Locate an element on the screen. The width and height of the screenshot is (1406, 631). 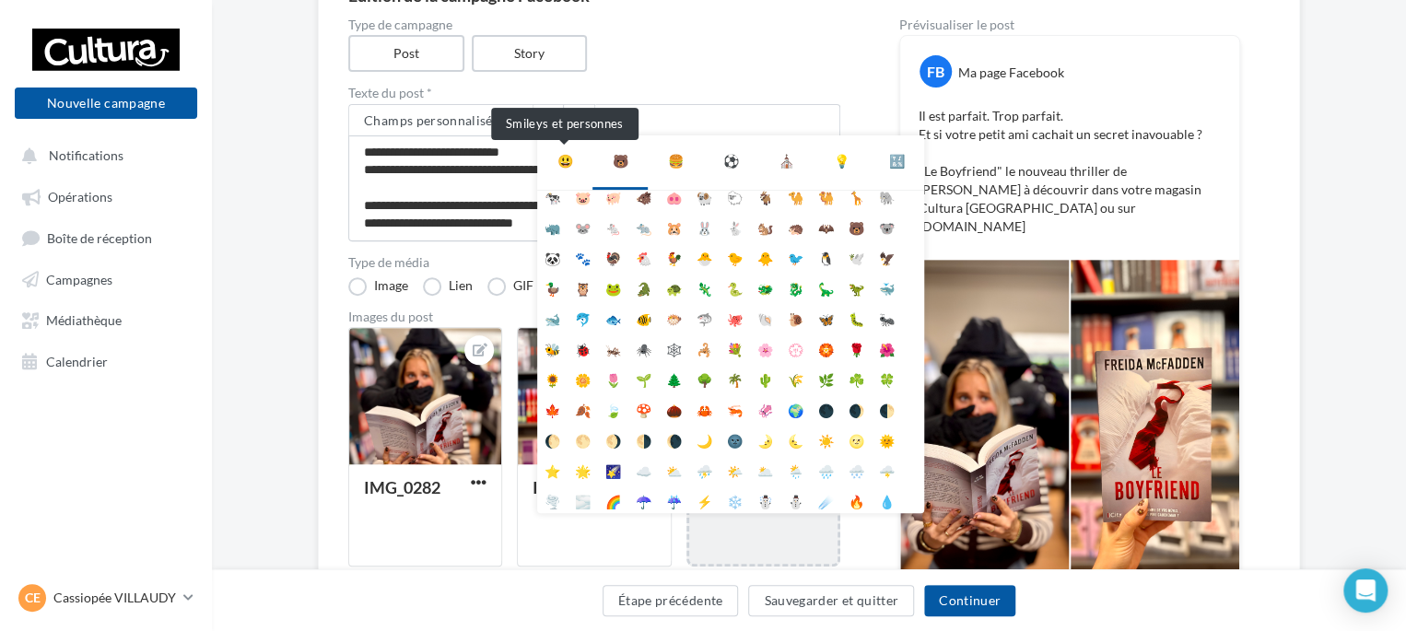
label: GIF is located at coordinates (510, 286).